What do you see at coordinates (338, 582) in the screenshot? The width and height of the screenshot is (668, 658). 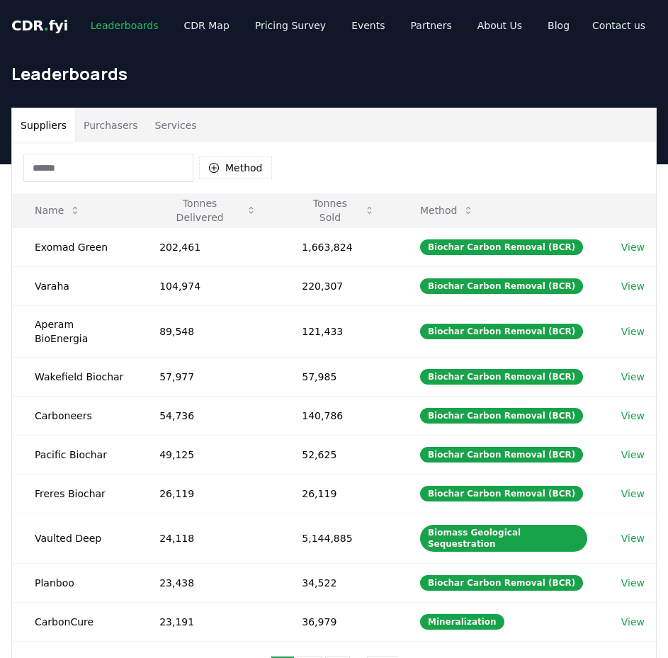 I see `td: 34,522` at bounding box center [338, 582].